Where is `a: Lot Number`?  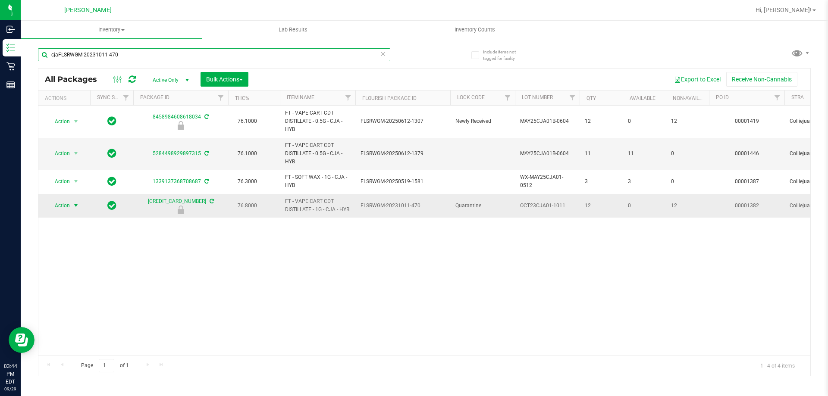
a: Lot Number is located at coordinates (537, 97).